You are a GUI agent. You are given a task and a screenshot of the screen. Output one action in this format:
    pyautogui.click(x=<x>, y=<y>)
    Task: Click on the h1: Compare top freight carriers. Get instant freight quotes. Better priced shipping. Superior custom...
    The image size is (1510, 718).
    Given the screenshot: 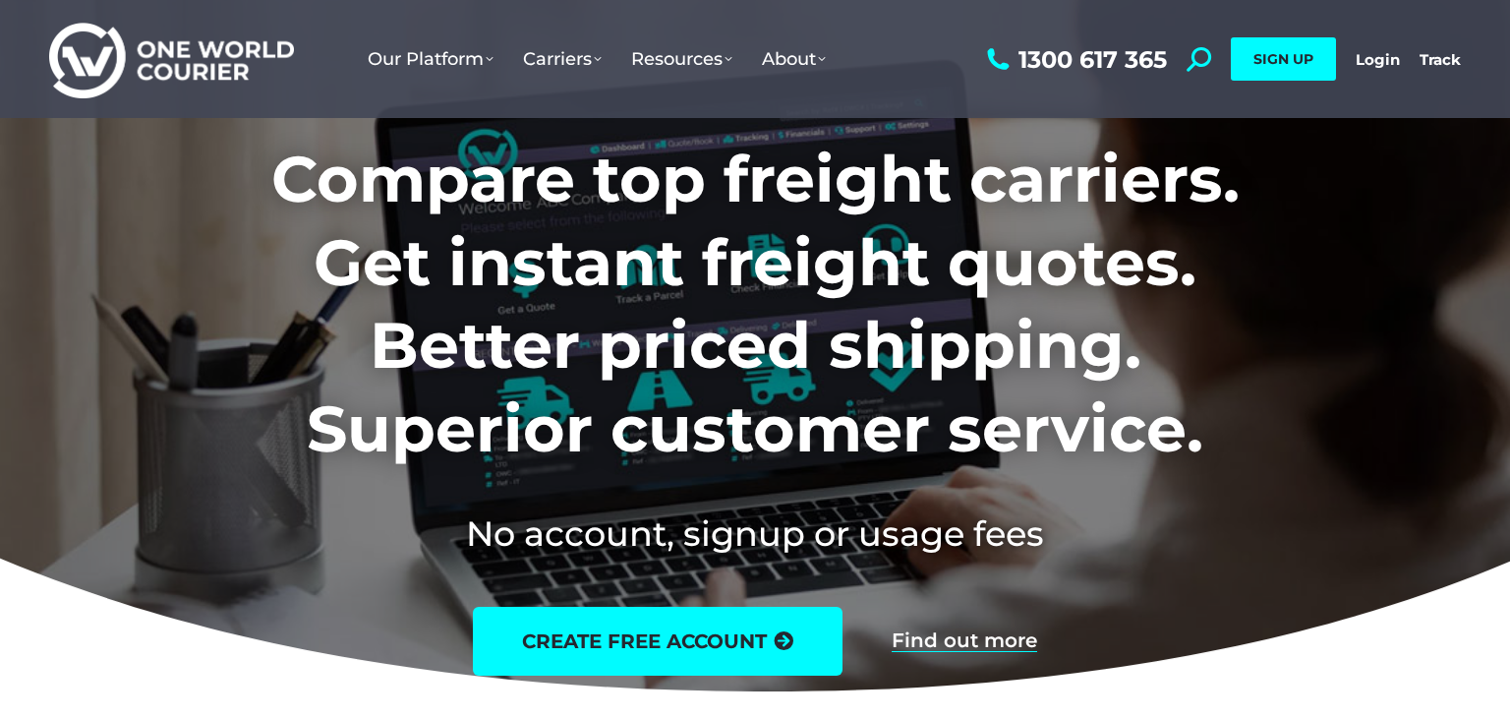 What is the action you would take?
    pyautogui.click(x=755, y=304)
    